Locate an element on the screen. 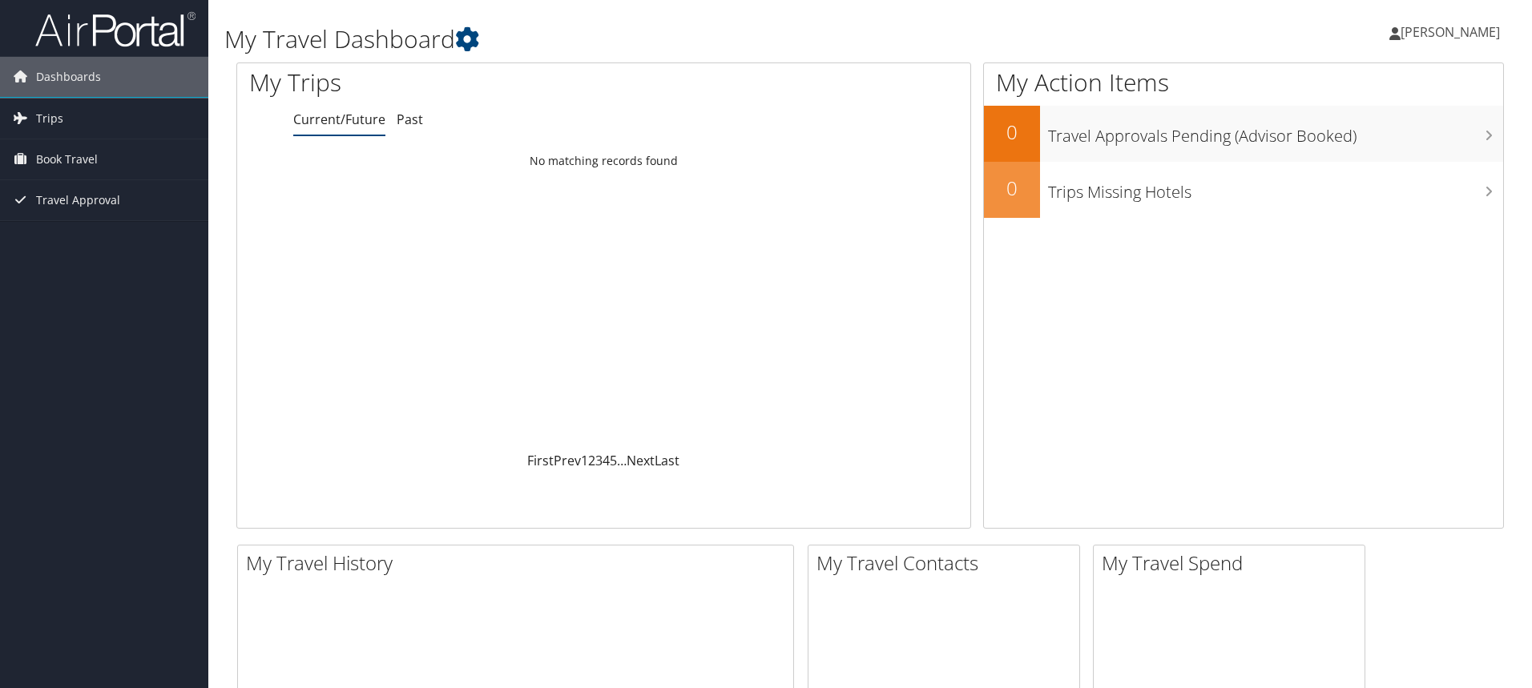 The height and width of the screenshot is (688, 1532). h2: My Travel History is located at coordinates (519, 563).